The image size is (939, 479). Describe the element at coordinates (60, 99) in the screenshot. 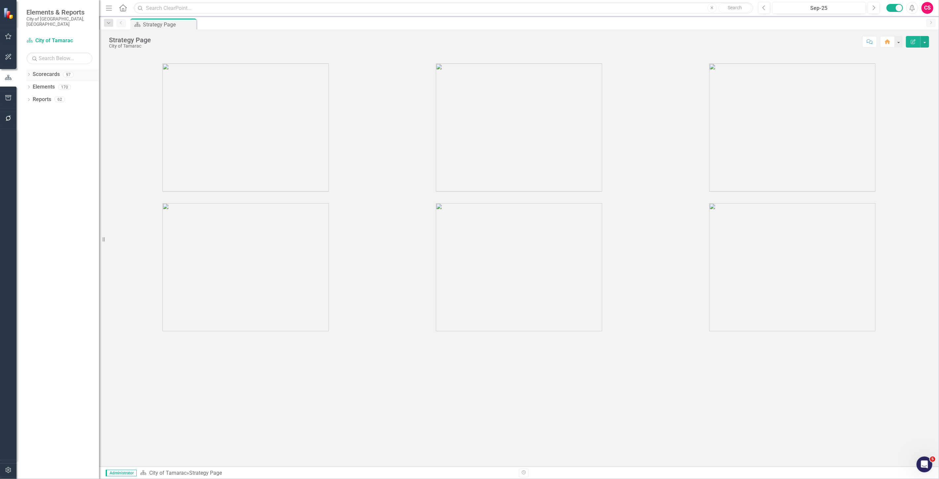

I see `div: 62` at that location.